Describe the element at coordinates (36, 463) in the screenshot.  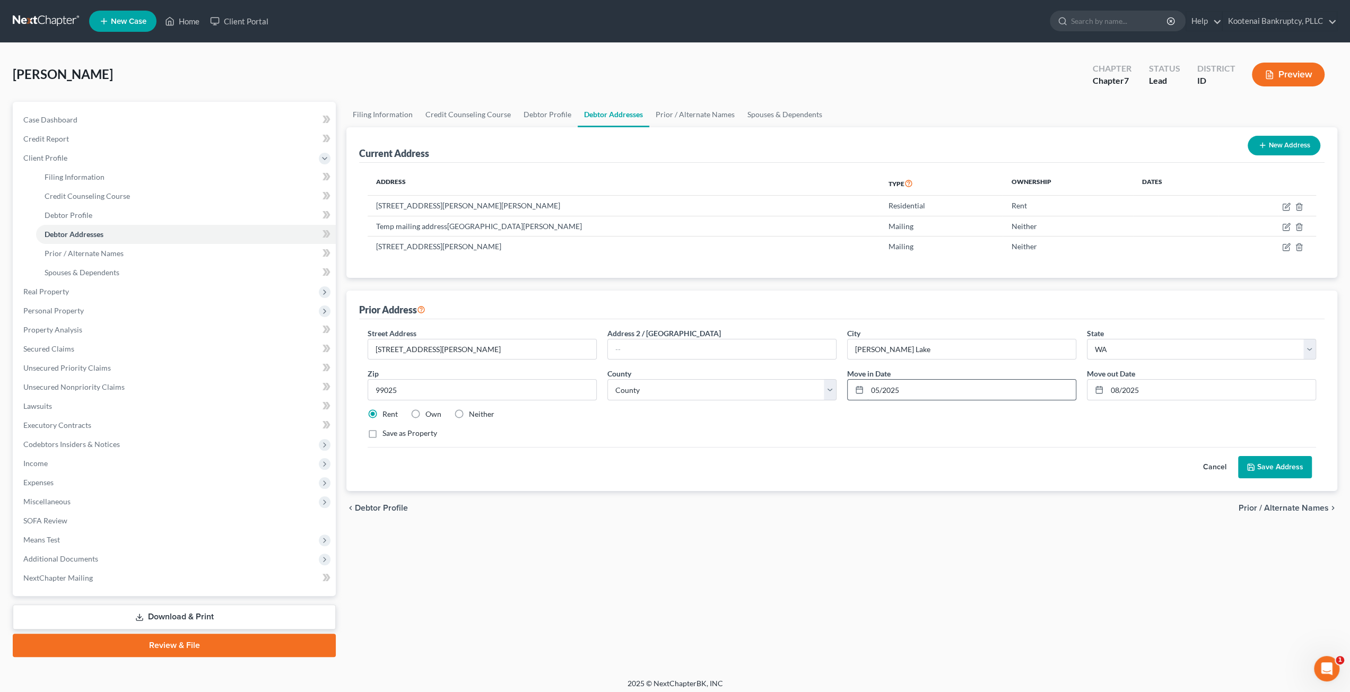
I see `span: Income` at that location.